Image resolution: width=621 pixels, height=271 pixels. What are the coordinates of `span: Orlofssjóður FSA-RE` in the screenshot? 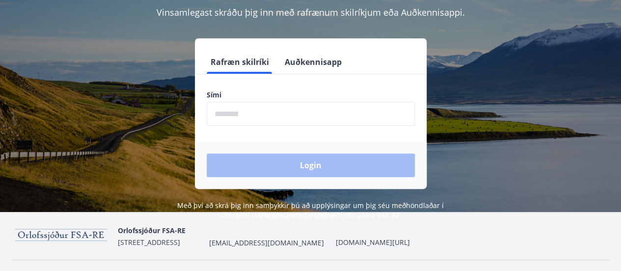 It's located at (152, 230).